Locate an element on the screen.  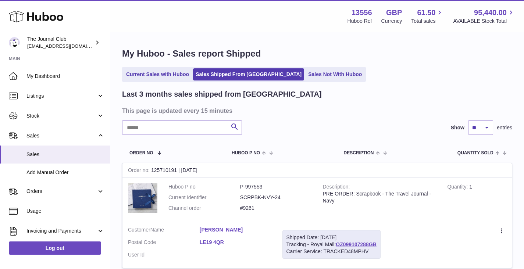
span: My Dashboard is located at coordinates (65, 76).